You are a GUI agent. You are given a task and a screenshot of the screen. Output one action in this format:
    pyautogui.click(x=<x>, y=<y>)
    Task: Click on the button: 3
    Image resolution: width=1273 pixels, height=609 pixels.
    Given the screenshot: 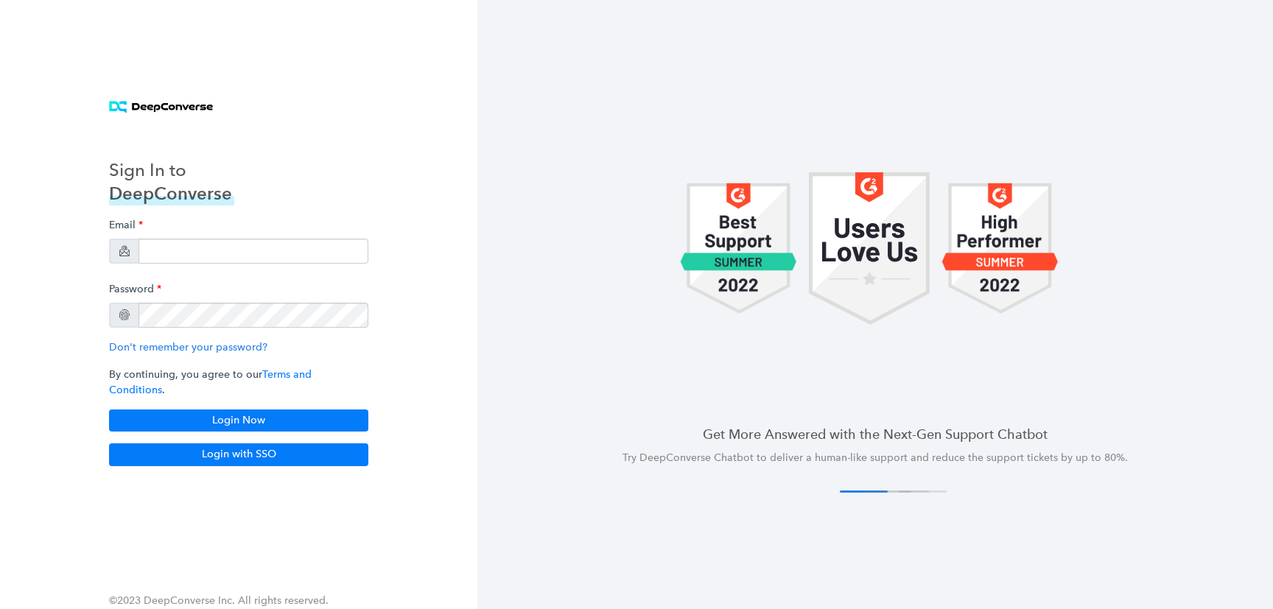 What is the action you would take?
    pyautogui.click(x=904, y=491)
    